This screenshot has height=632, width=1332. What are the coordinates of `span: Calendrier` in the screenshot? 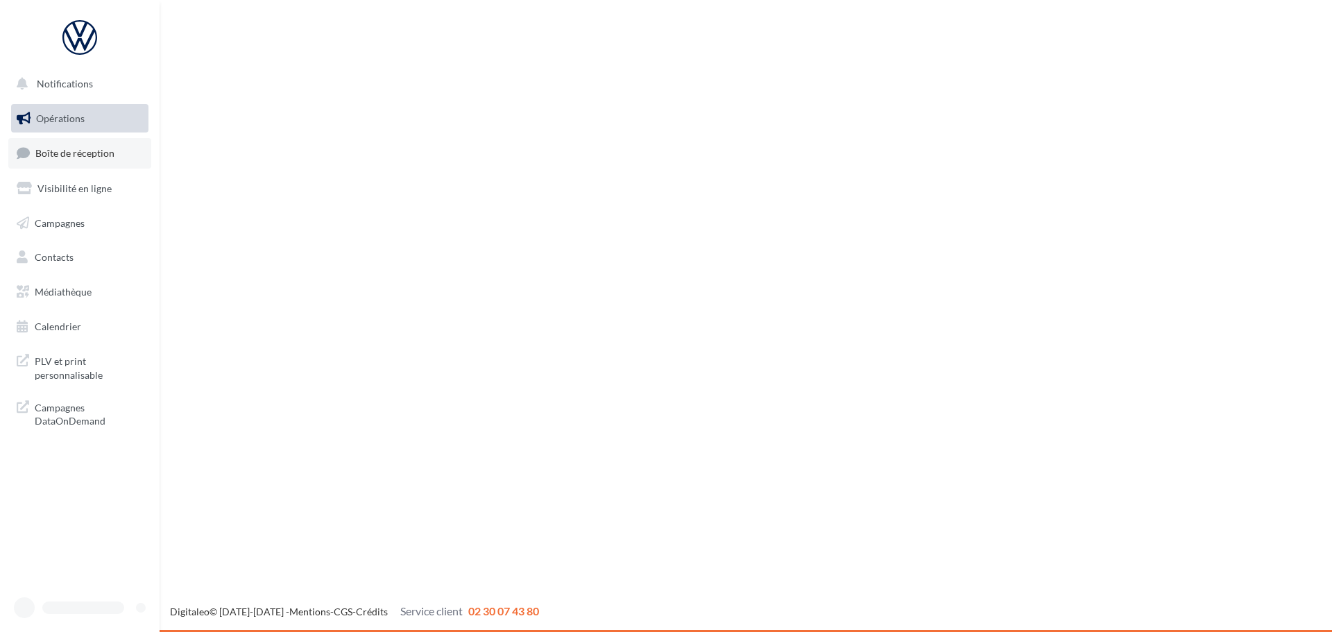 It's located at (58, 326).